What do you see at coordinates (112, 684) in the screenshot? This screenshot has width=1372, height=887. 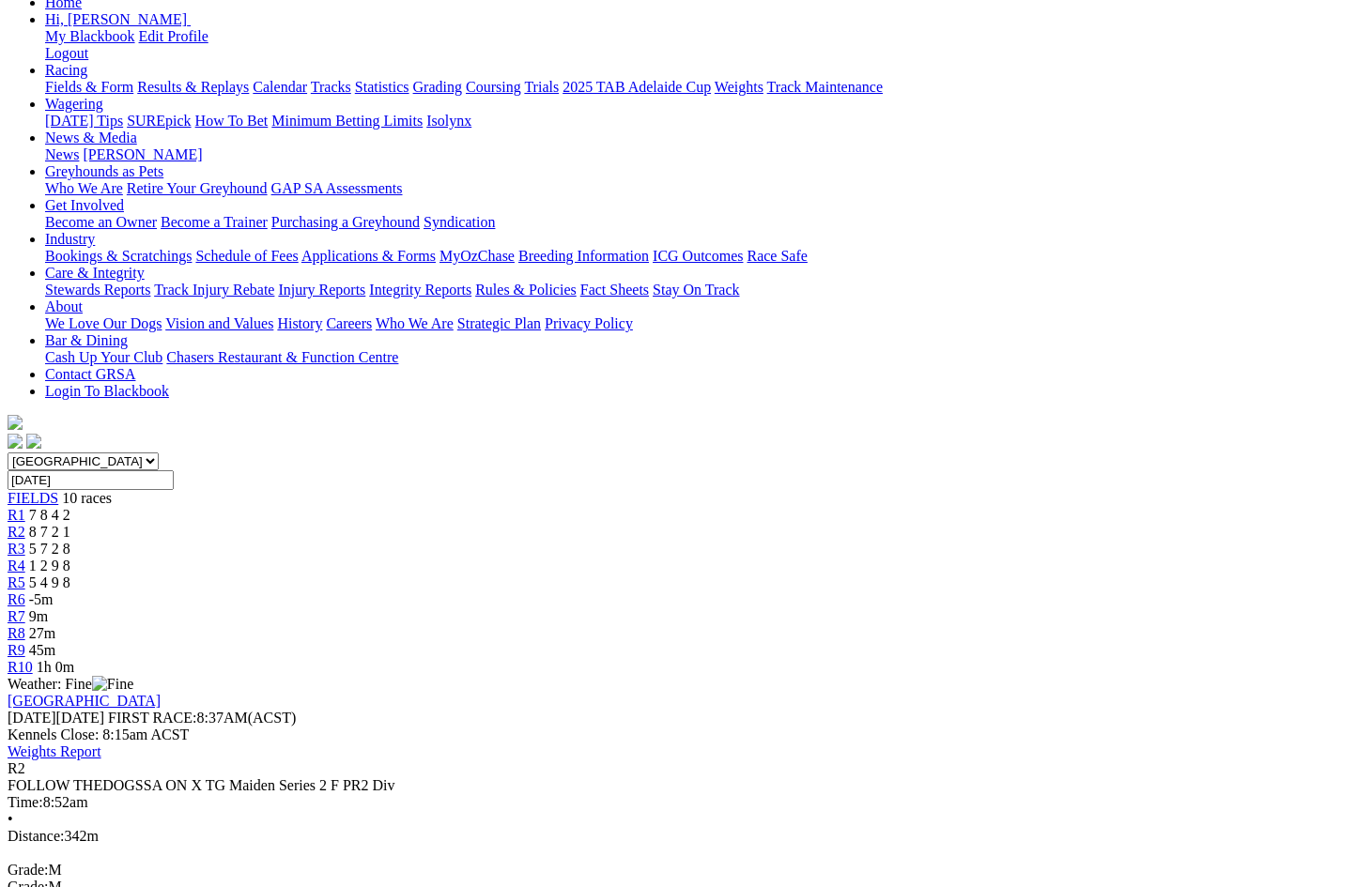 I see `img: Fine` at bounding box center [112, 684].